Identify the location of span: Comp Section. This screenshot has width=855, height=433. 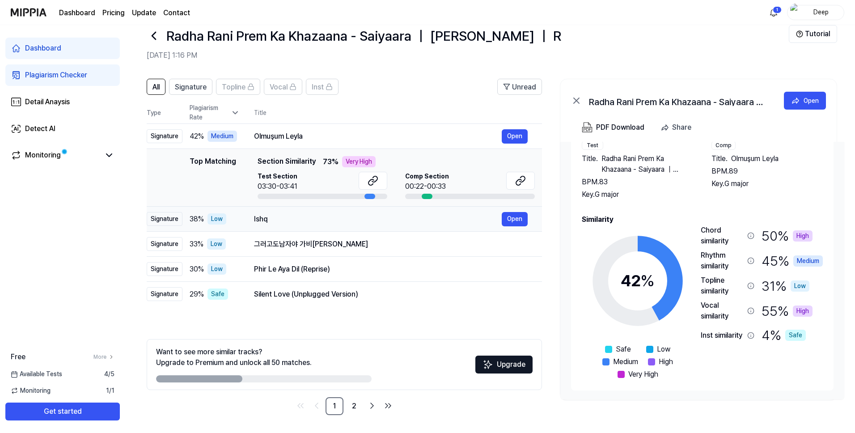
(427, 176).